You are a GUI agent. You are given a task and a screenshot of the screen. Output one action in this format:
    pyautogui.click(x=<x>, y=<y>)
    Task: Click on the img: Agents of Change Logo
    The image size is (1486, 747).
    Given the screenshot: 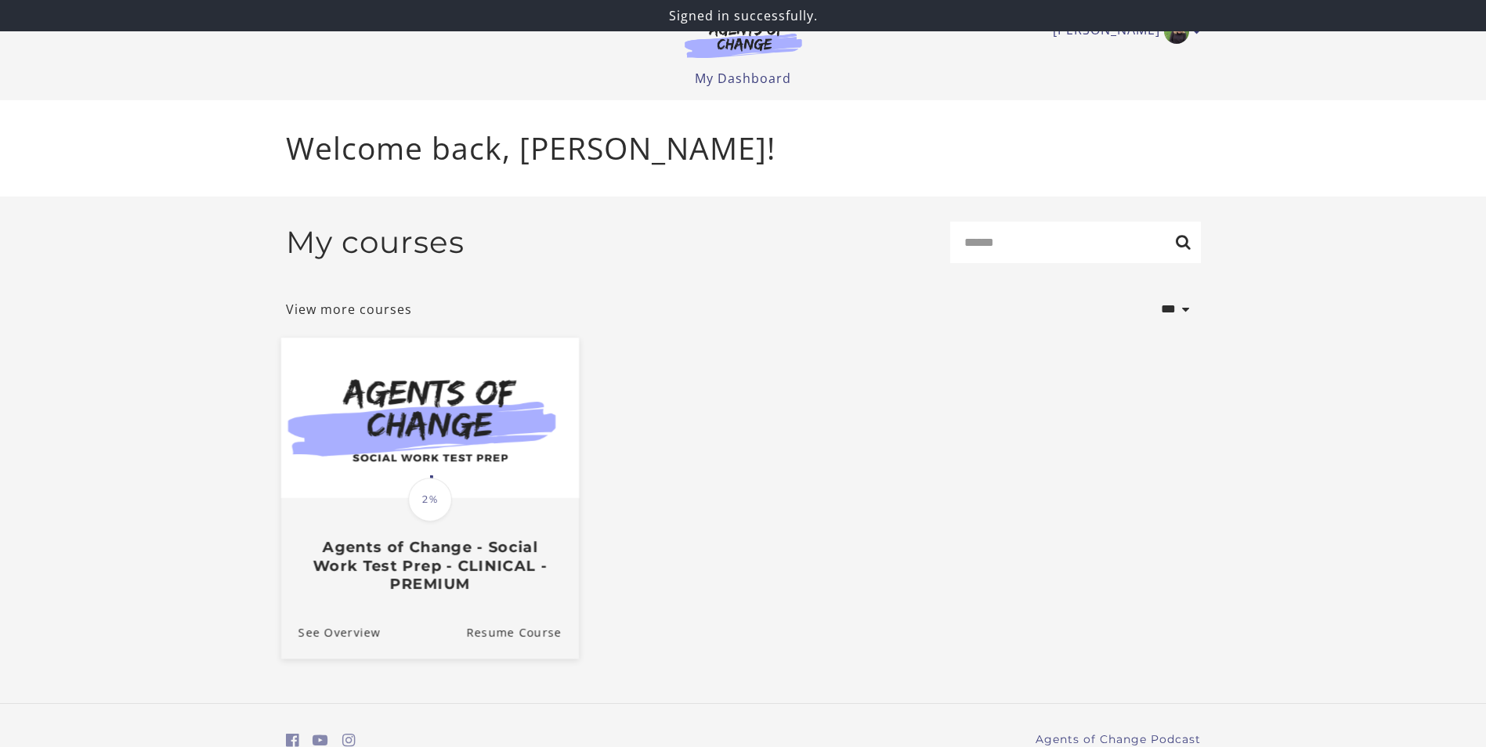 What is the action you would take?
    pyautogui.click(x=743, y=40)
    